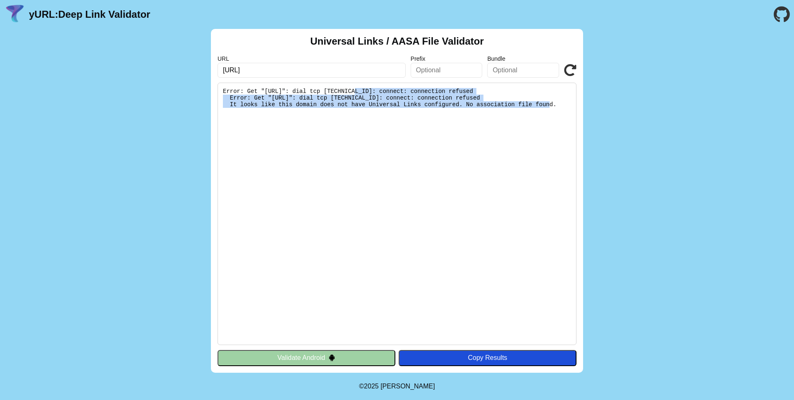 This screenshot has width=794, height=400. What do you see at coordinates (397, 41) in the screenshot?
I see `h2: Universal Links / AASA File Validator` at bounding box center [397, 41].